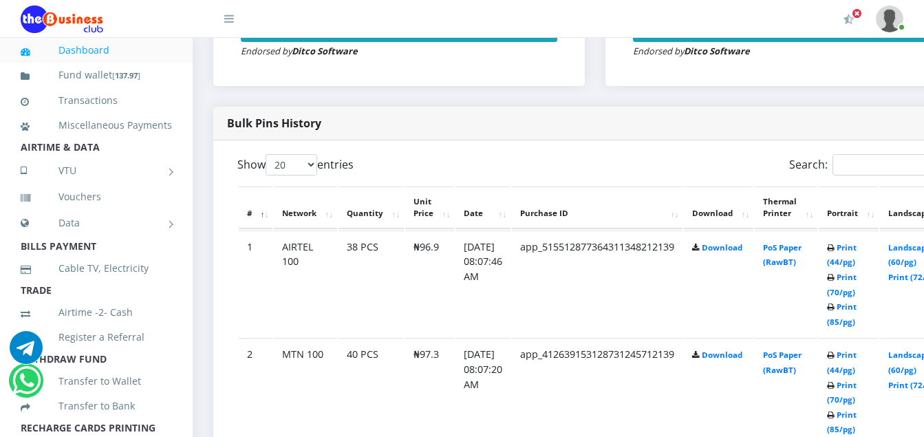  Describe the element at coordinates (96, 223) in the screenshot. I see `a: Data` at that location.